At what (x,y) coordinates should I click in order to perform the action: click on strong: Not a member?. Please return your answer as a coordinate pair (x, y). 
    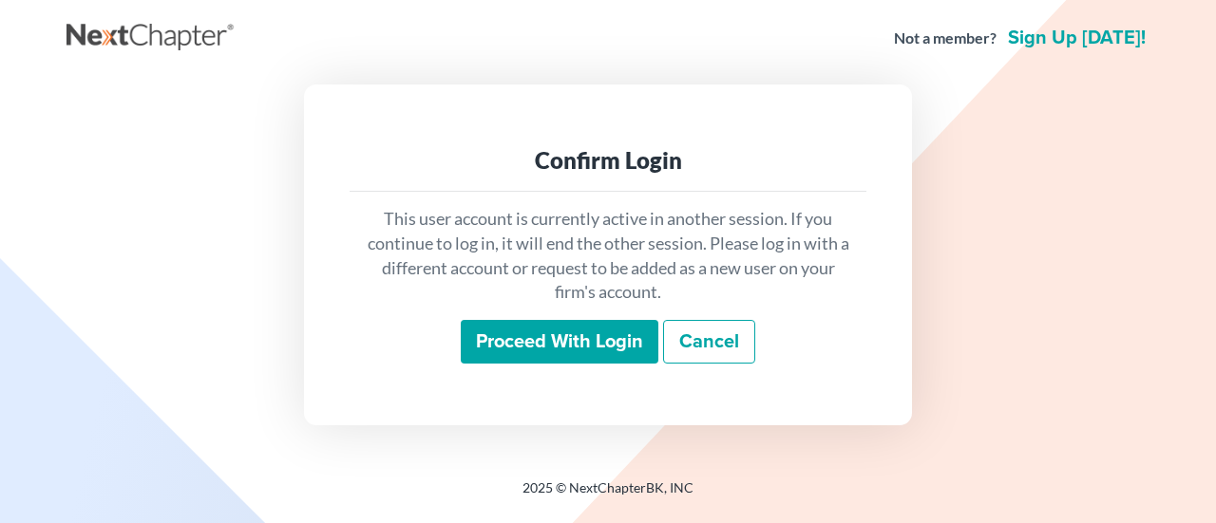
    Looking at the image, I should click on (945, 38).